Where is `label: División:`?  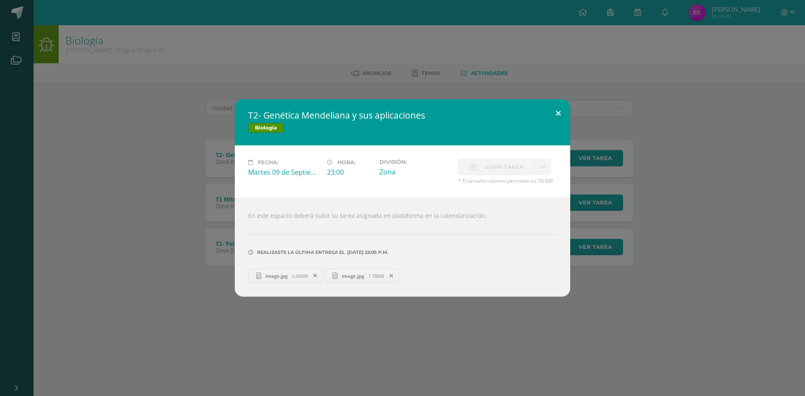
label: División: is located at coordinates (415, 162).